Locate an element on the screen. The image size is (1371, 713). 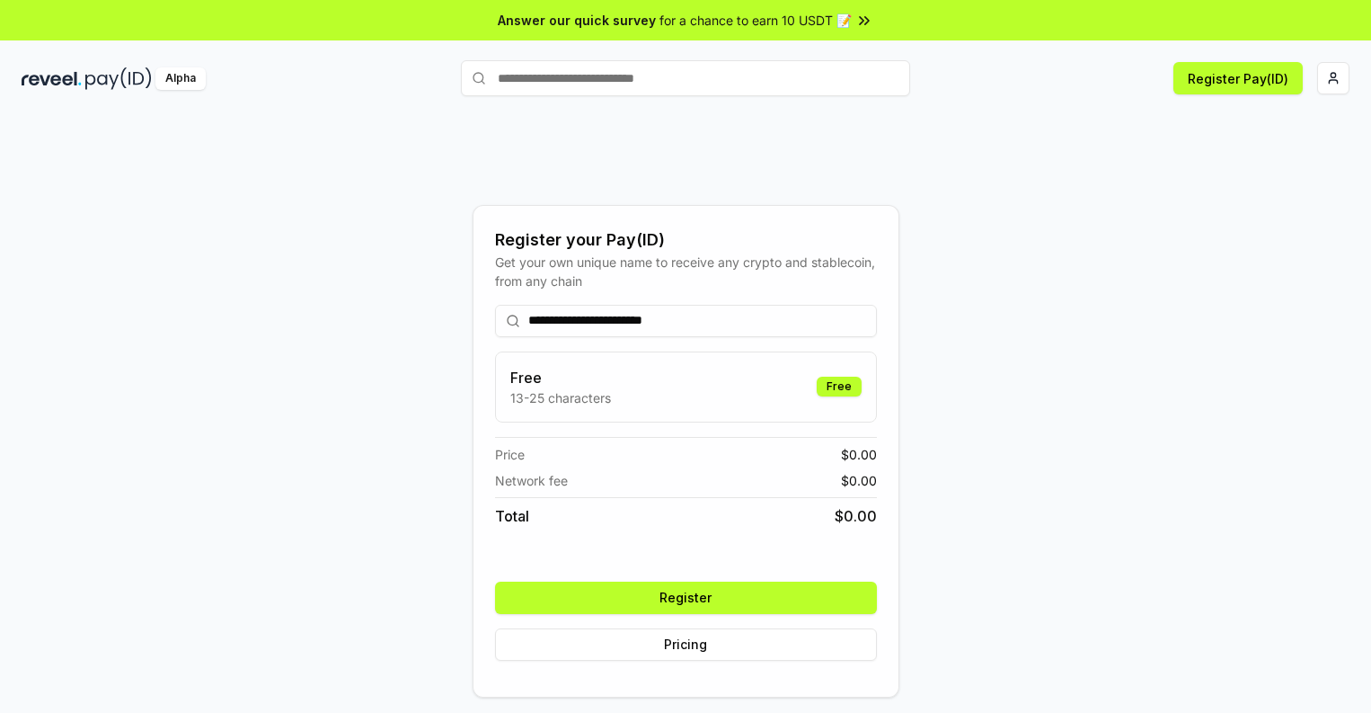
span: Answer our quick survey is located at coordinates (577, 20).